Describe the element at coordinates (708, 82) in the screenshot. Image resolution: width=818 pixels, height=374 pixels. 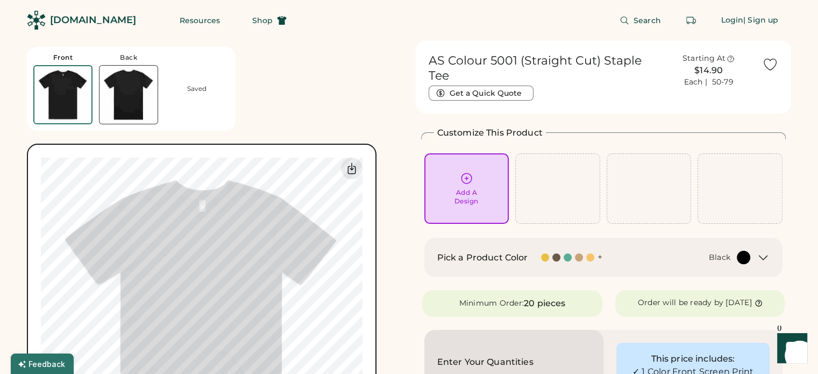
I see `div: Each | 50-79` at that location.